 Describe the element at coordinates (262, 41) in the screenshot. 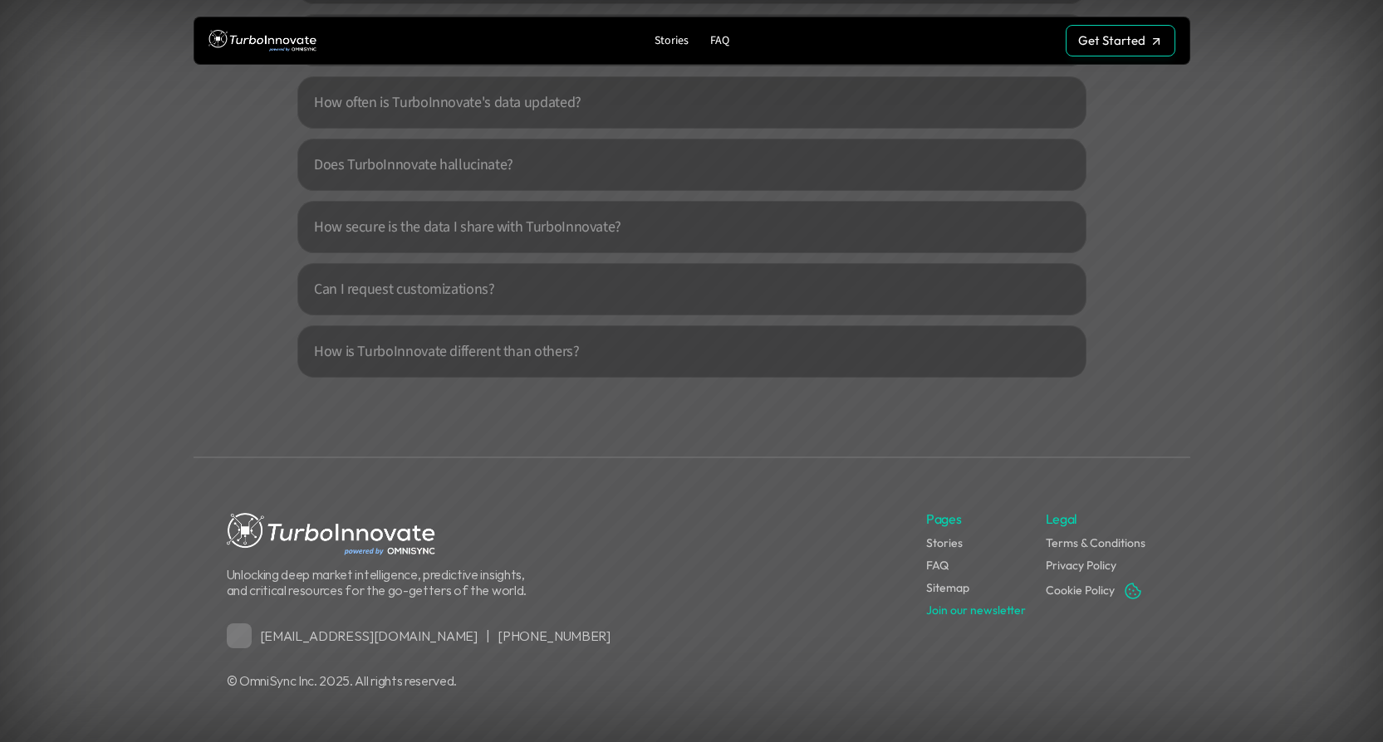

I see `a: TurboInnovate Logo` at that location.